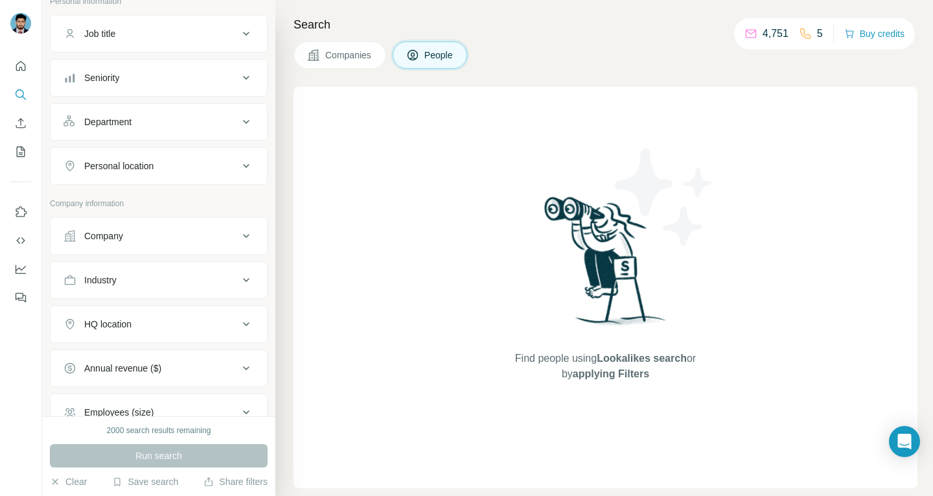 Image resolution: width=933 pixels, height=496 pixels. What do you see at coordinates (21, 212) in the screenshot?
I see `button: Use Surfe on LinkedIn` at bounding box center [21, 212].